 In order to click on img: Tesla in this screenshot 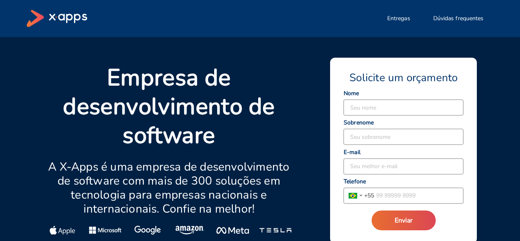, I will do `click(275, 230)`.